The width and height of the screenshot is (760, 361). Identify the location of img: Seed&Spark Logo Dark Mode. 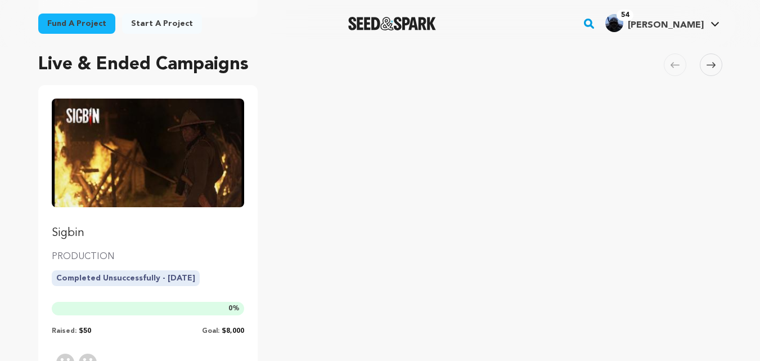
(392, 24).